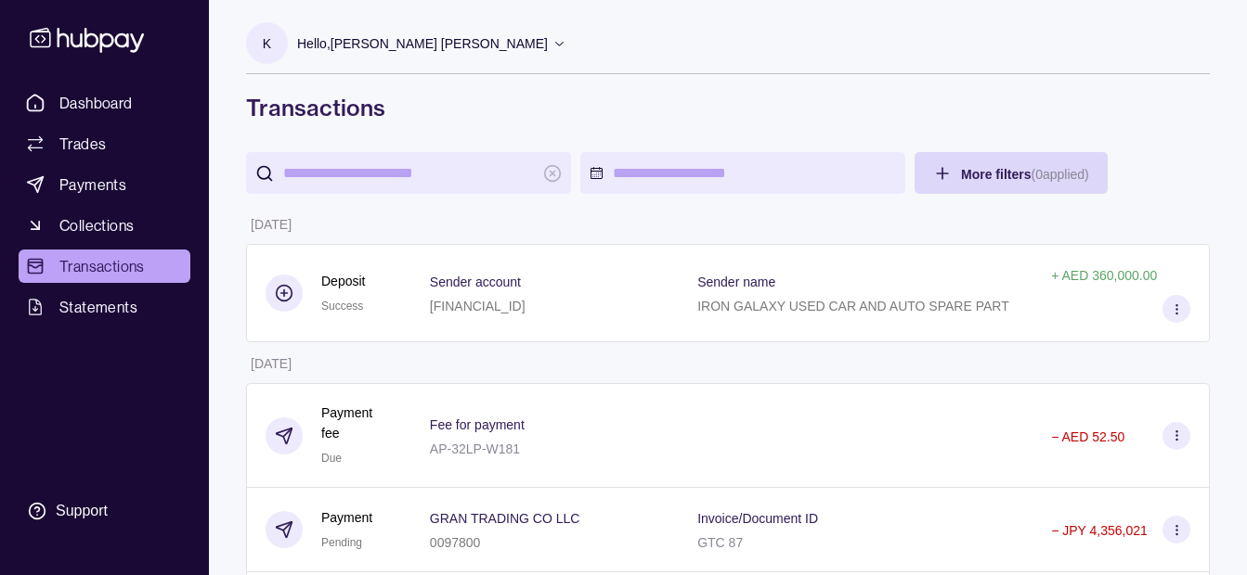 The image size is (1247, 575). I want to click on span: More filters, so click(1025, 174).